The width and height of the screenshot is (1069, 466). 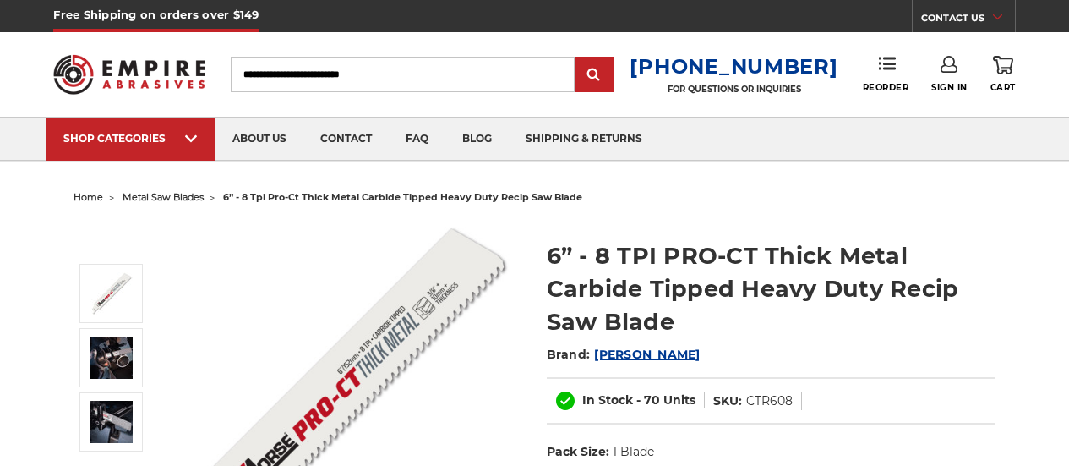 I want to click on span: Sign In, so click(x=949, y=87).